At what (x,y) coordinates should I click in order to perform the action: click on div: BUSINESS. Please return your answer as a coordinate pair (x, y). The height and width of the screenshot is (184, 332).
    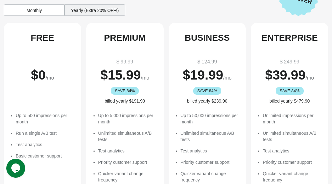
    Looking at the image, I should click on (207, 38).